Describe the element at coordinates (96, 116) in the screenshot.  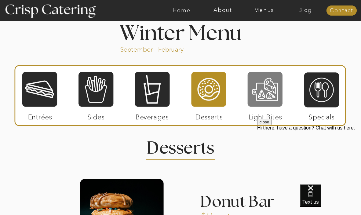
I see `p: Sides` at that location.